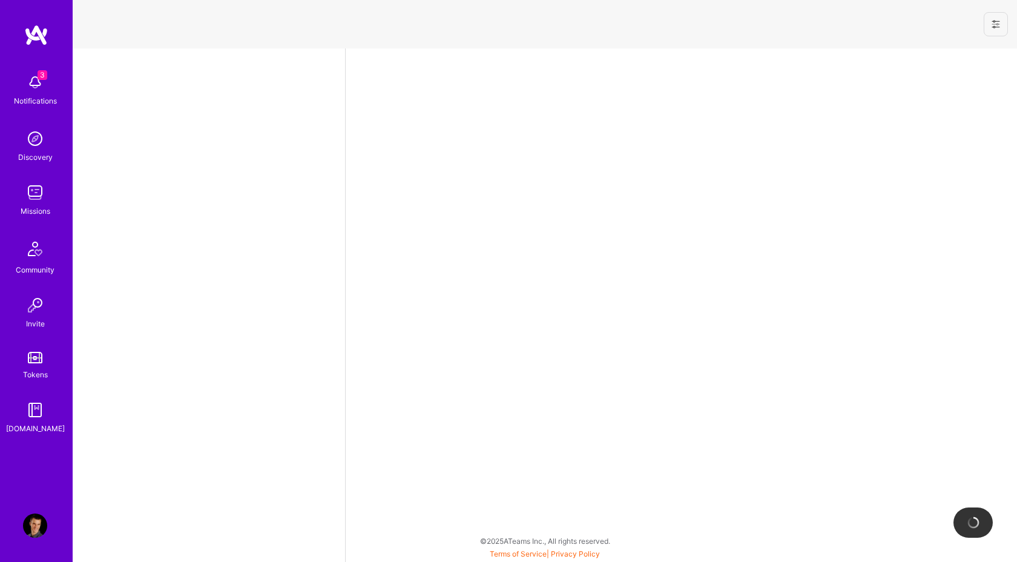 The image size is (1017, 562). I want to click on img: User Avatar, so click(35, 526).